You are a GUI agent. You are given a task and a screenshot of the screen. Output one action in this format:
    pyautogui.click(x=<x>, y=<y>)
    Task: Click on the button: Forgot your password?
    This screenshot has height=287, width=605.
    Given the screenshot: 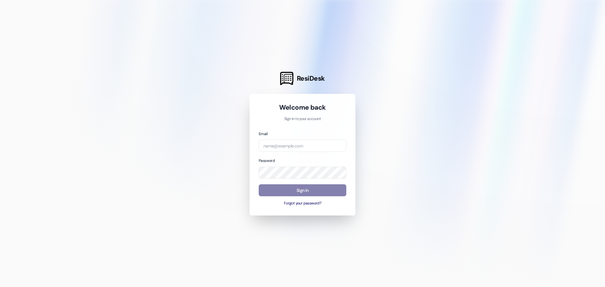 What is the action you would take?
    pyautogui.click(x=303, y=204)
    